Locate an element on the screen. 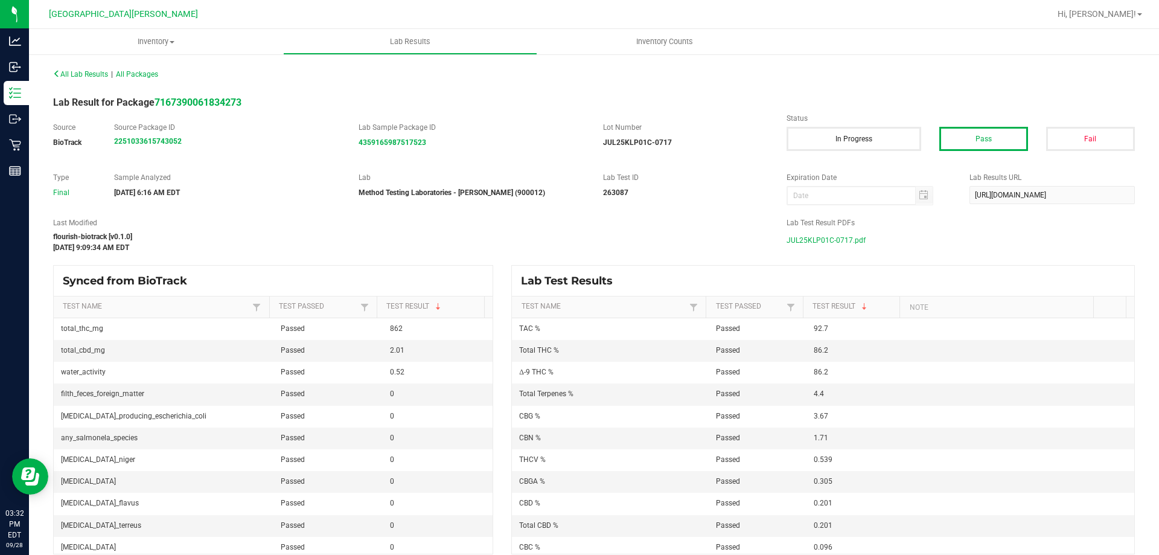 This screenshot has height=555, width=1159. a: 4359165987517523 is located at coordinates (392, 142).